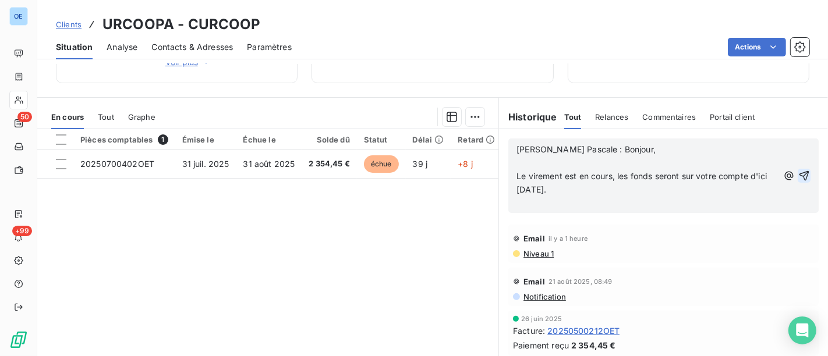  Describe the element at coordinates (182, 24) in the screenshot. I see `h3: URCOOPA - CURCOOP` at that location.